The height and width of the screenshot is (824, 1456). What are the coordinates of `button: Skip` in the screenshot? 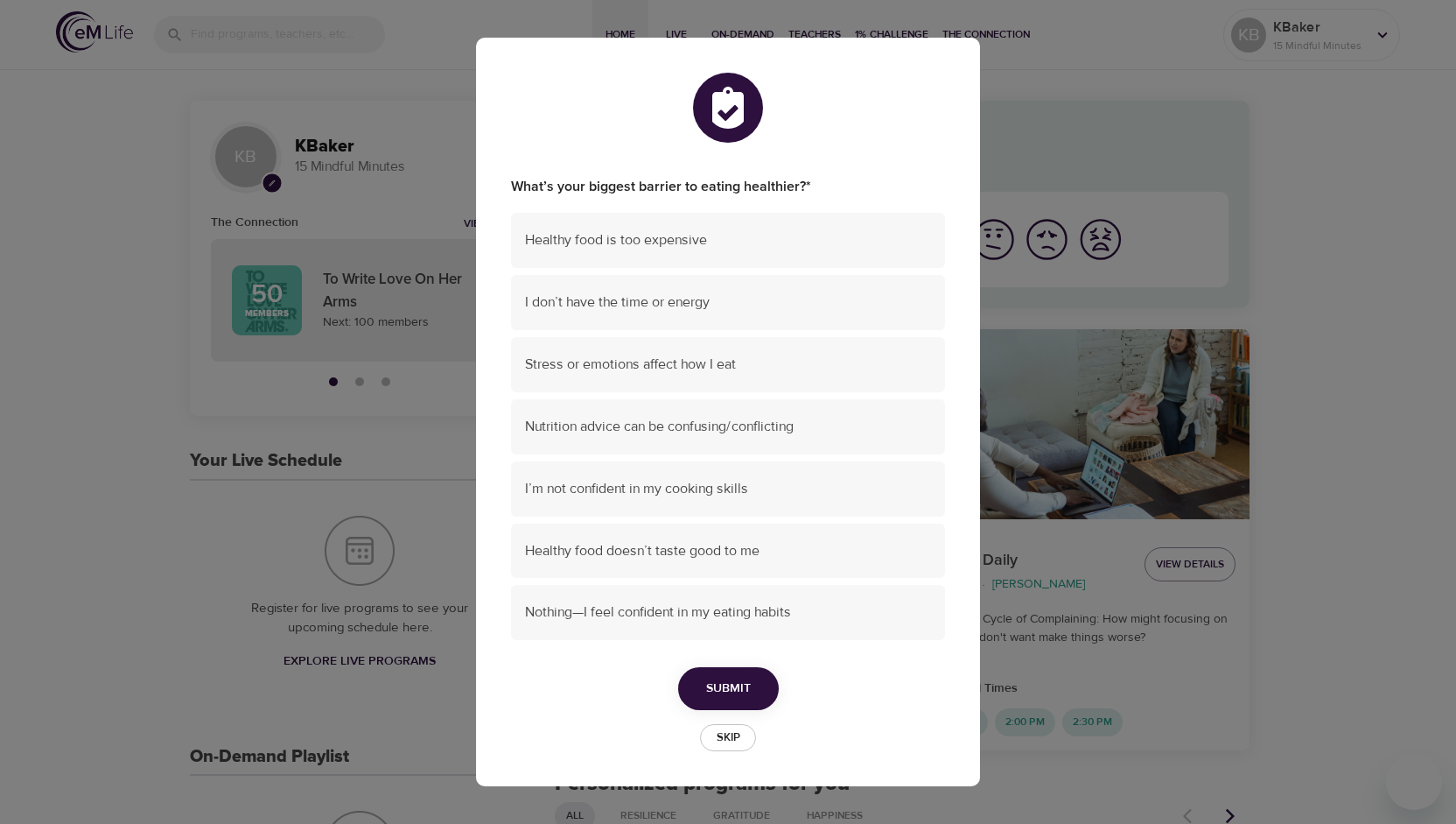 It's located at (728, 737).